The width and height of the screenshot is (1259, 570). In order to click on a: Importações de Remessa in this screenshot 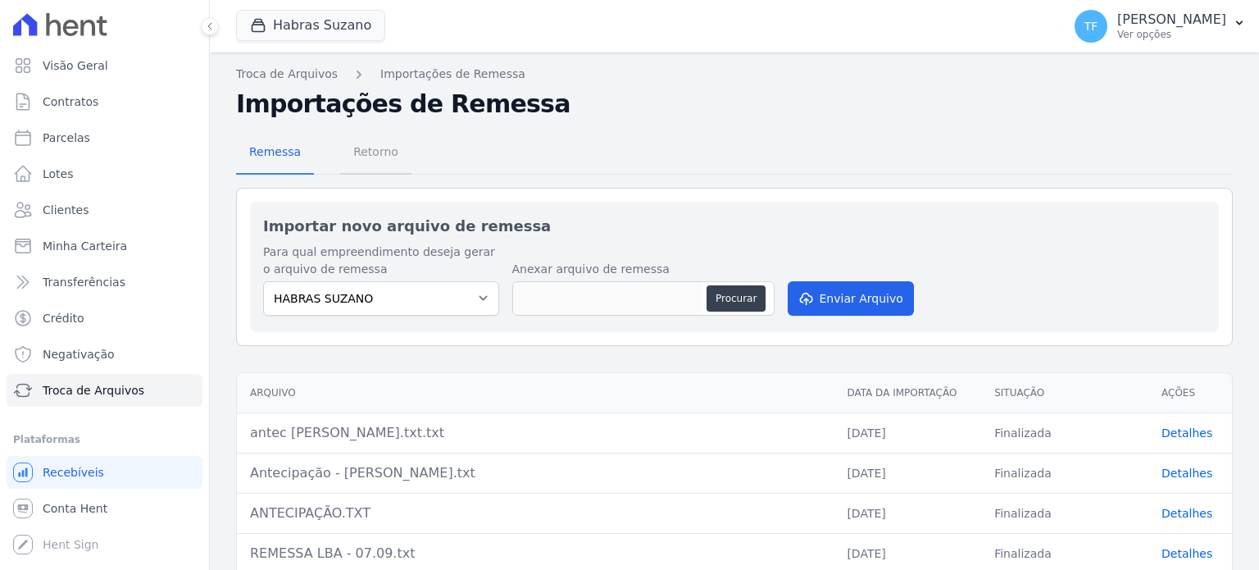, I will do `click(453, 74)`.